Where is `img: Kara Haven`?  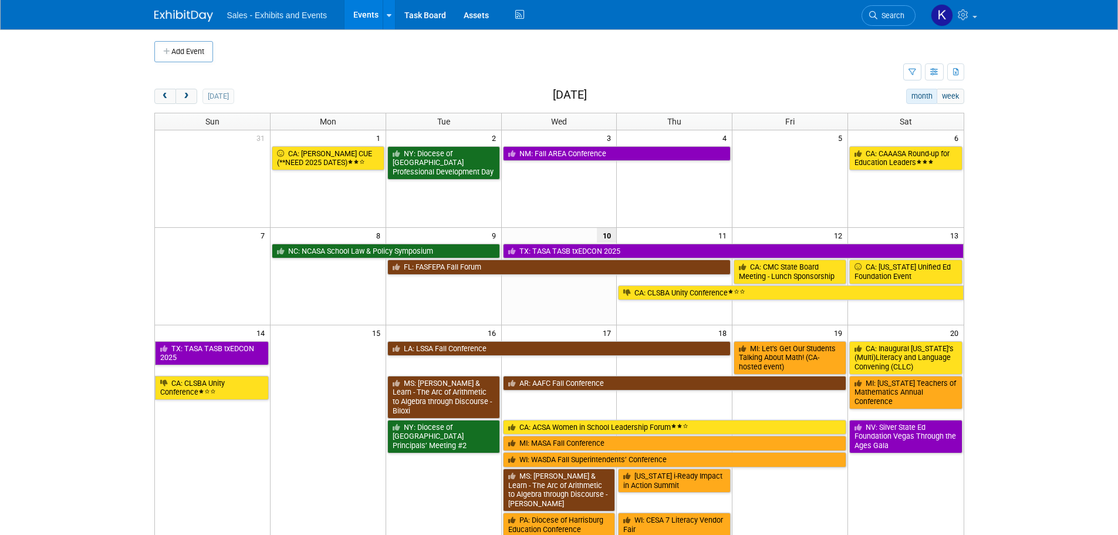
img: Kara Haven is located at coordinates (942, 15).